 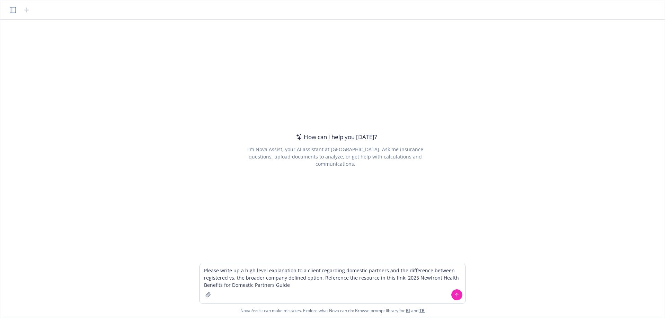 I want to click on span: Nova Assist can make mistakes. Explore what Nova can do: Browse prompt library for and, so click(x=333, y=311).